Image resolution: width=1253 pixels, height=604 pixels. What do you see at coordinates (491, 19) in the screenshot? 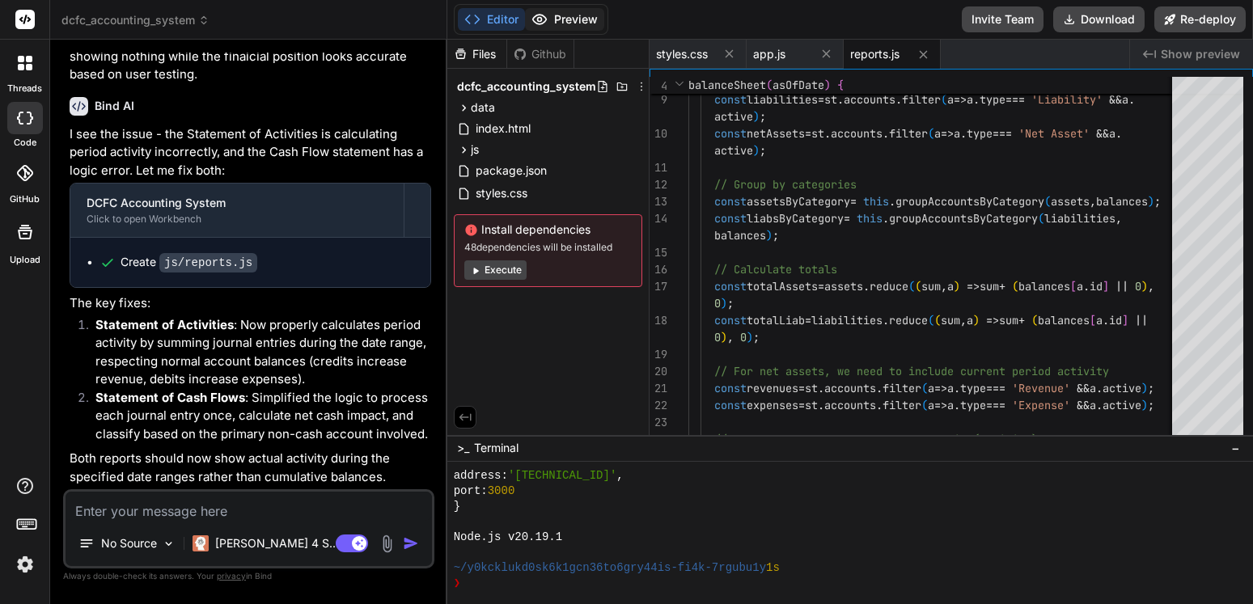
I see `button: Editor` at bounding box center [491, 19].